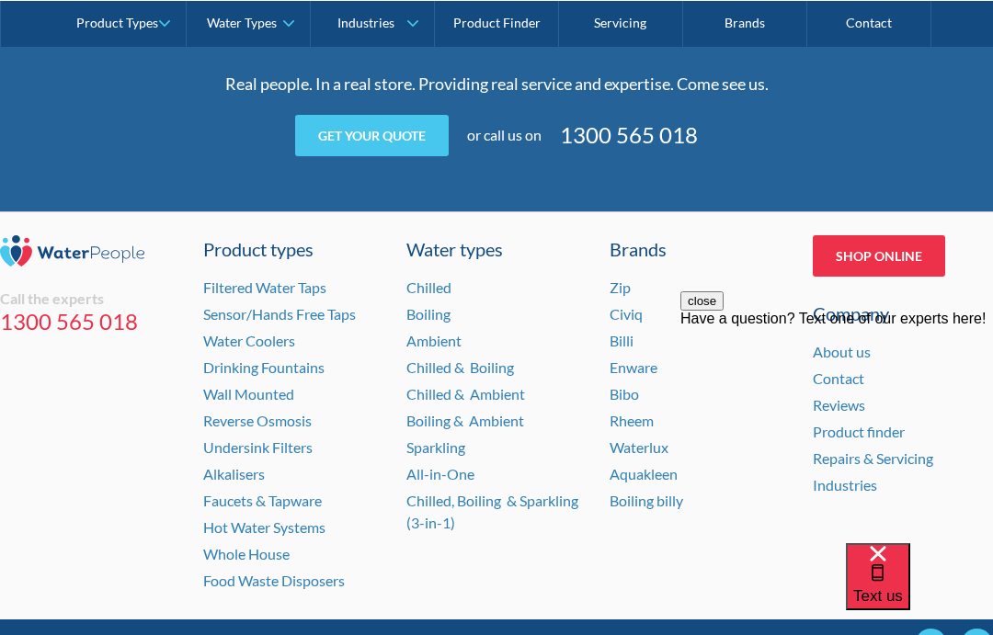  What do you see at coordinates (700, 249) in the screenshot?
I see `div: Brands` at bounding box center [700, 249].